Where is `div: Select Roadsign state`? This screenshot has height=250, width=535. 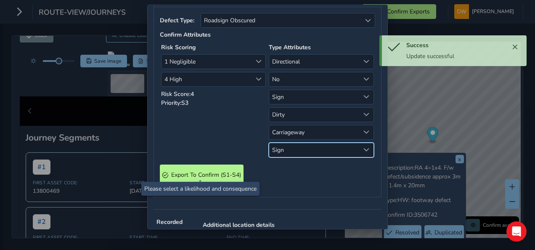 div: Select Roadsign state is located at coordinates (366, 114).